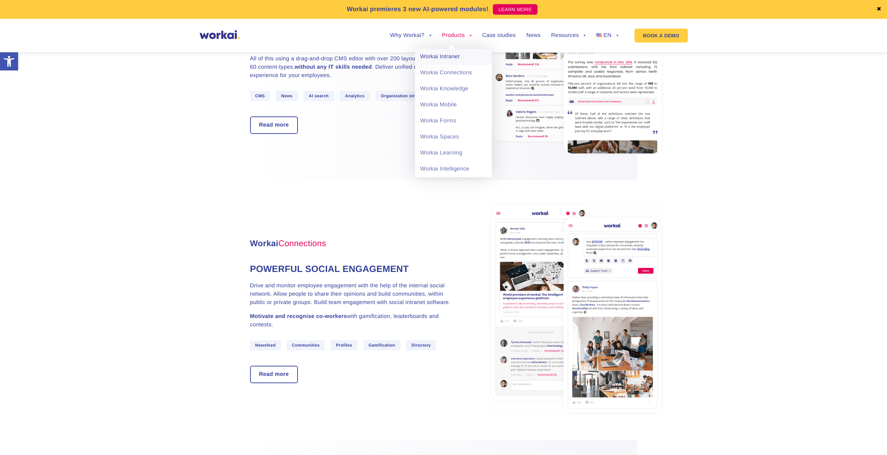 This screenshot has height=455, width=887. Describe the element at coordinates (333, 67) in the screenshot. I see `strong: without any IT skills needed` at that location.